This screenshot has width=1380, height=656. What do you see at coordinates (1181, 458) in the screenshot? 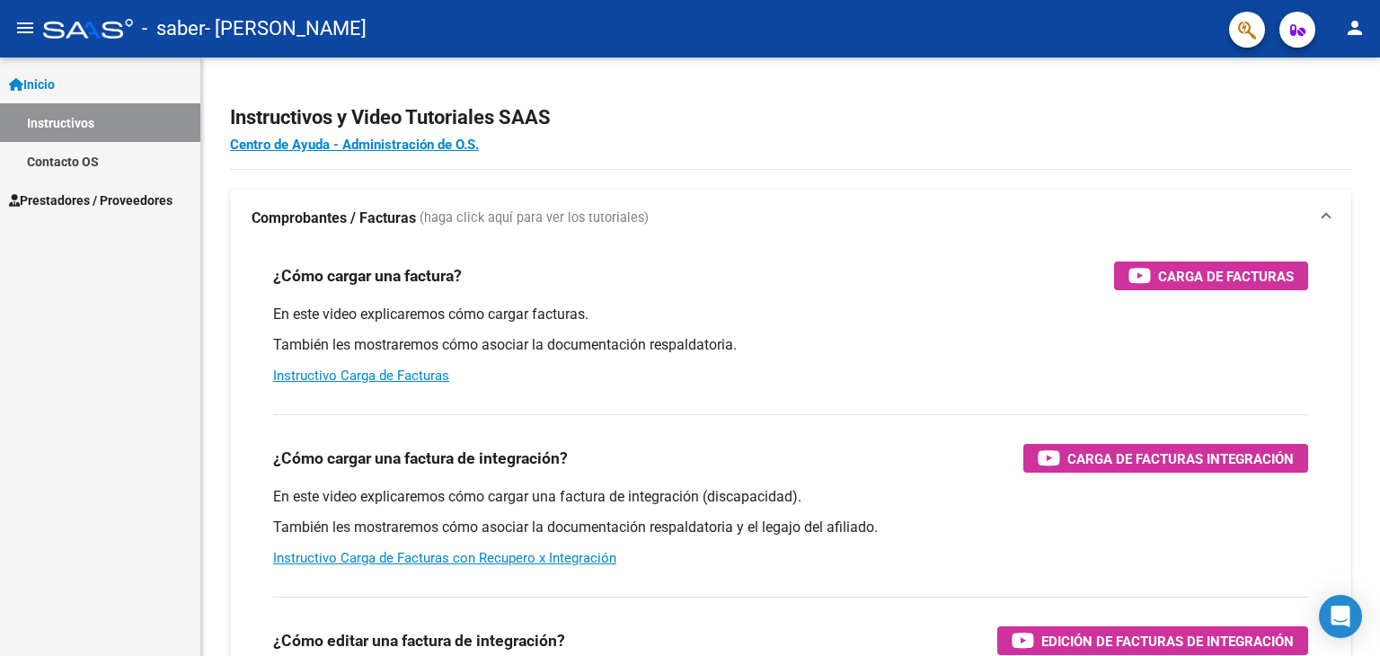
I see `span: Carga de Facturas Integración` at bounding box center [1181, 458].